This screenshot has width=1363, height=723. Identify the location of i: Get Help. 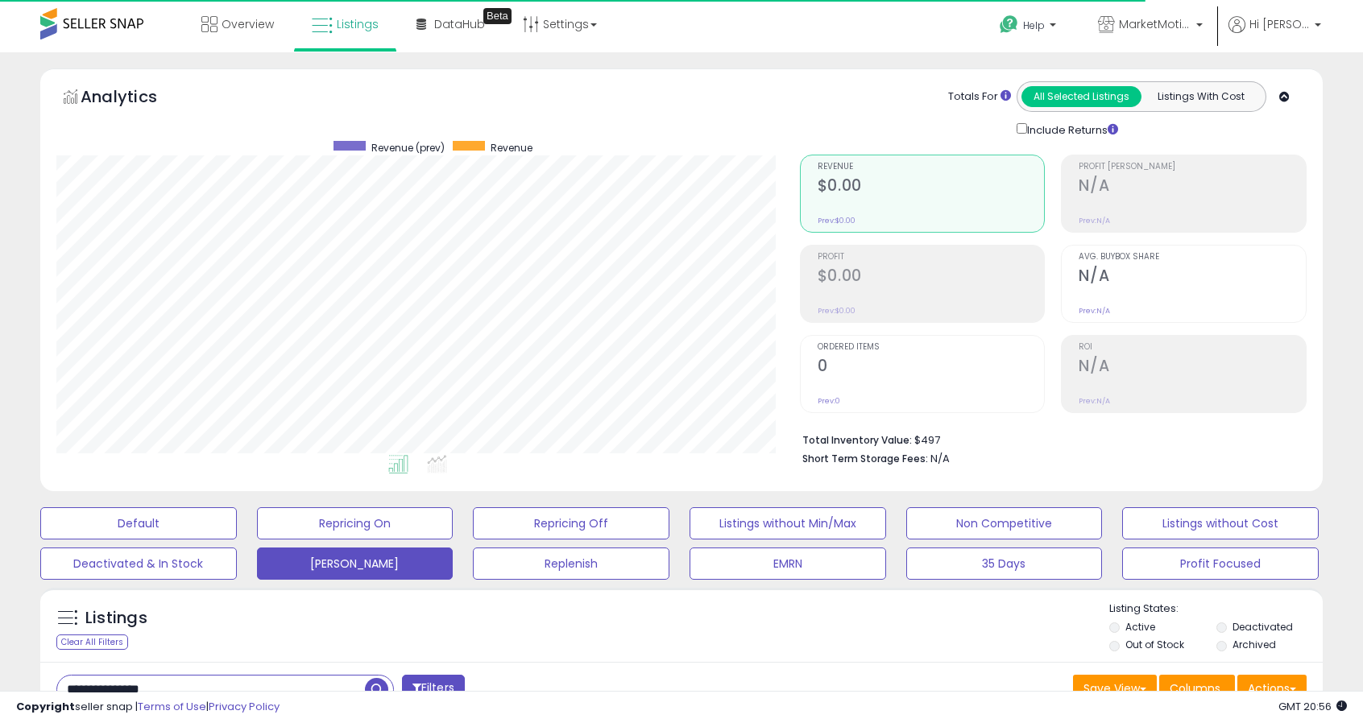
(1008, 24).